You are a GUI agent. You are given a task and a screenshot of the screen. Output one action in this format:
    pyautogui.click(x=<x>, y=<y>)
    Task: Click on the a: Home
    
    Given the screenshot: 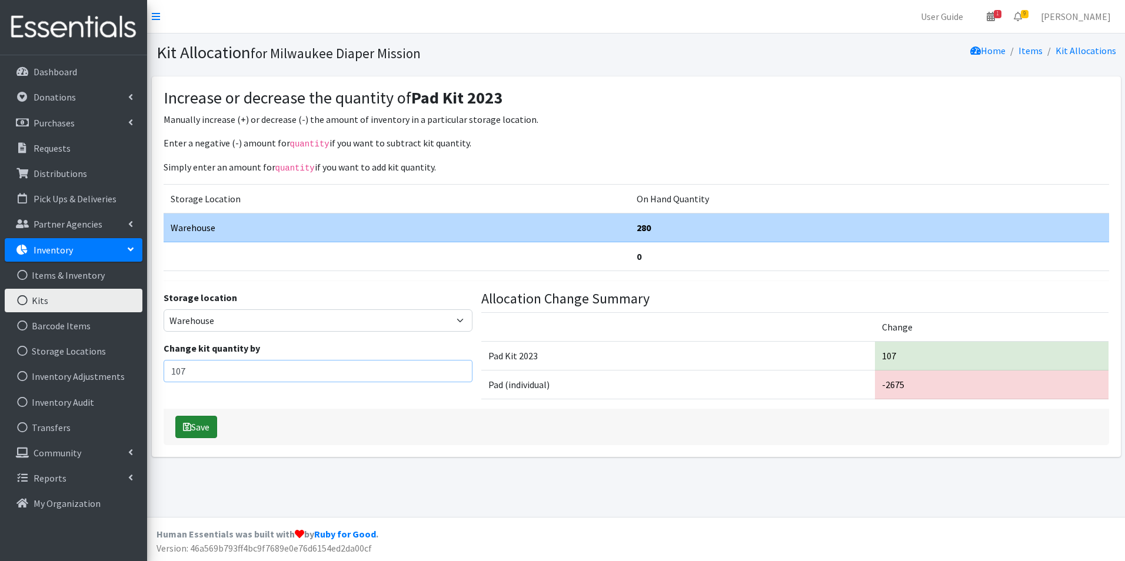 What is the action you would take?
    pyautogui.click(x=988, y=51)
    